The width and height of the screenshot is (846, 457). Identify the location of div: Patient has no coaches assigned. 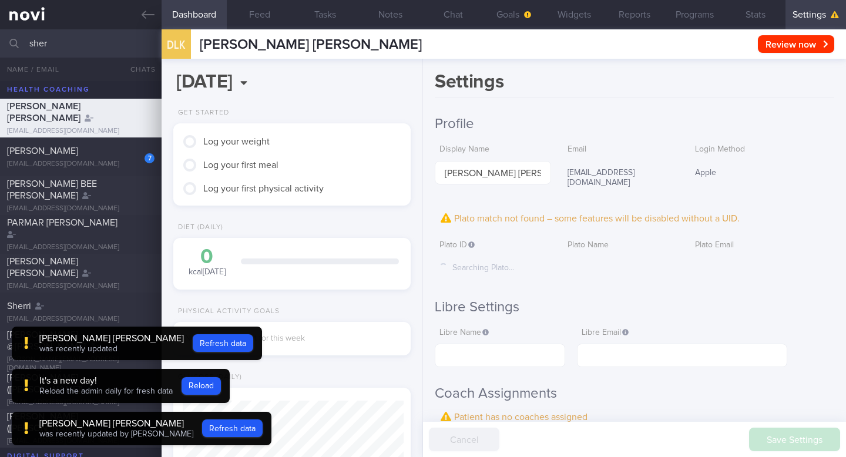
(634, 417).